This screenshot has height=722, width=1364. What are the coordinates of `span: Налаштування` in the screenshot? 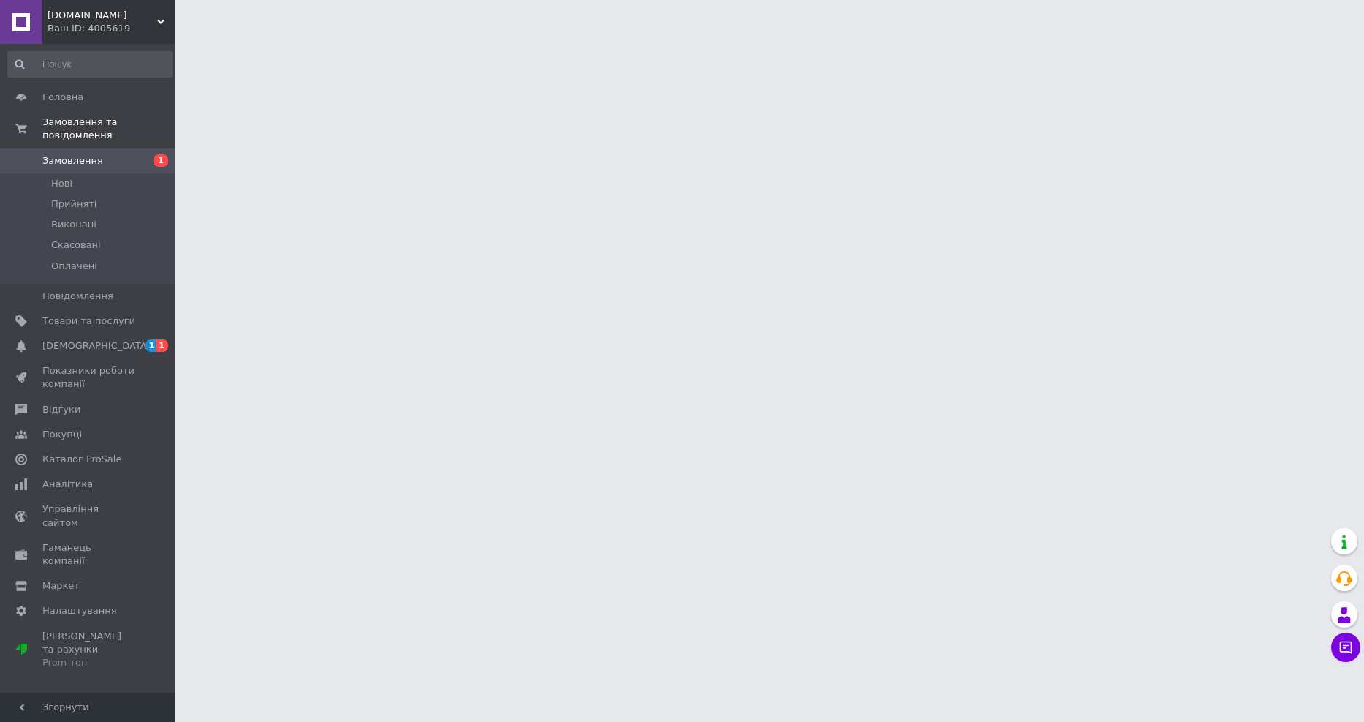 It's located at (80, 611).